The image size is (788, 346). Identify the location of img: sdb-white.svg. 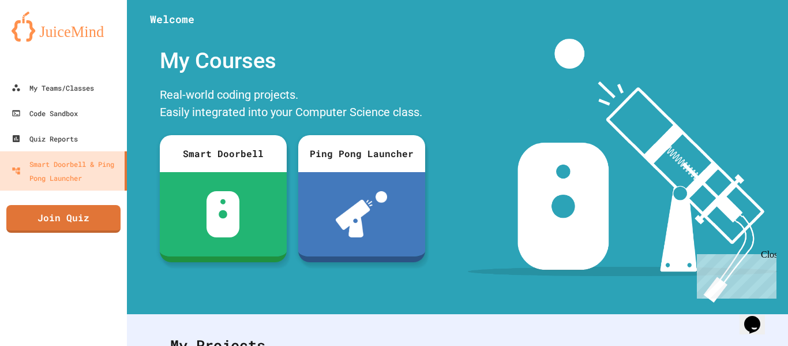
(223, 214).